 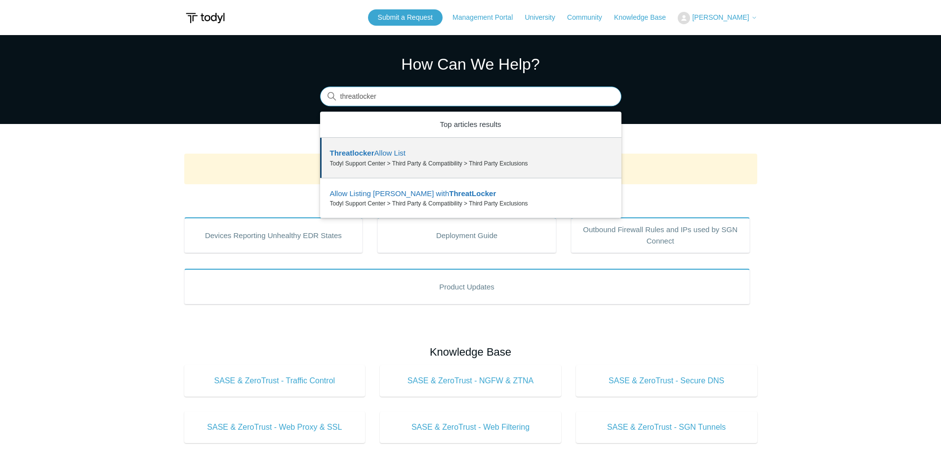 What do you see at coordinates (275, 381) in the screenshot?
I see `span: SASE & ZeroTrust - Traffic Control` at bounding box center [275, 381].